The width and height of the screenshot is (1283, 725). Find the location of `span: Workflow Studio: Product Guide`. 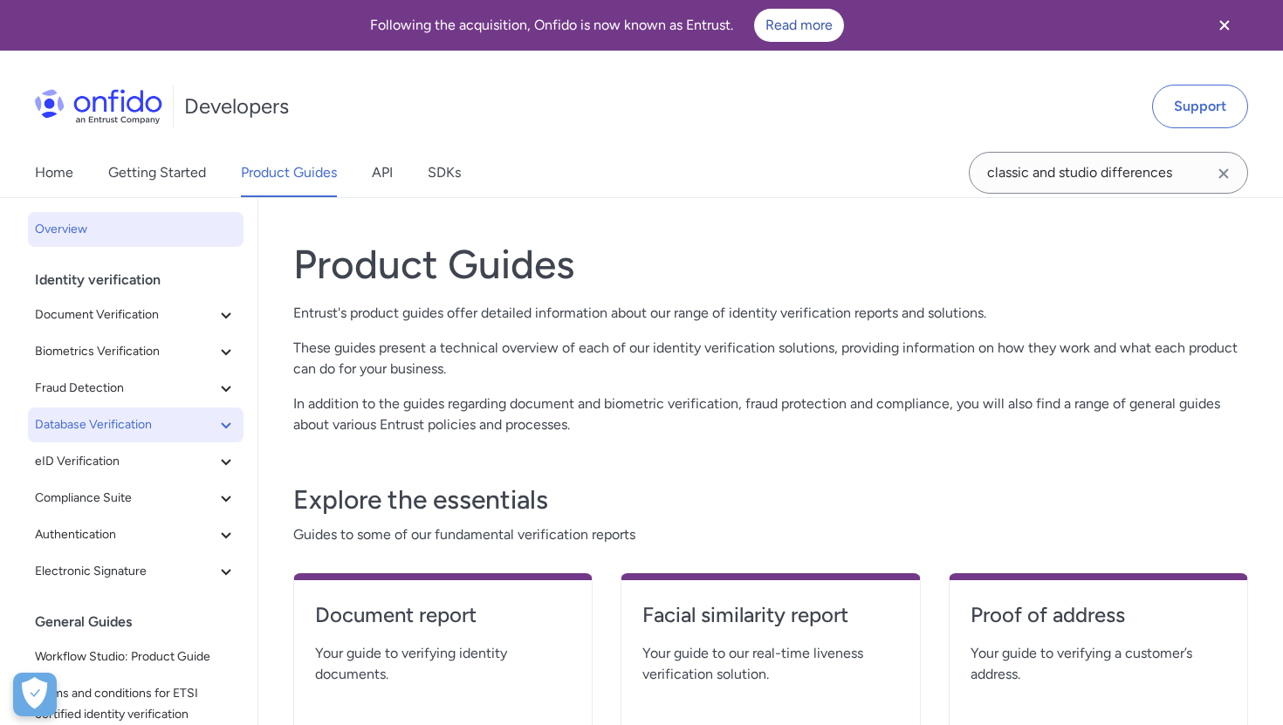

span: Workflow Studio: Product Guide is located at coordinates (135, 657).